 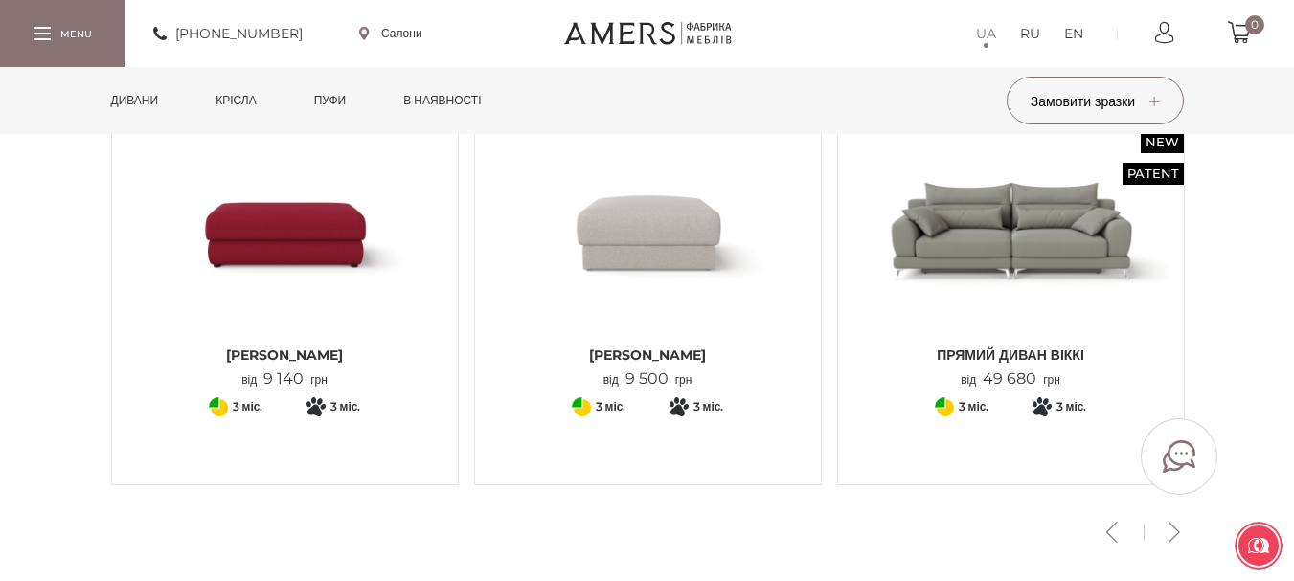 I want to click on span: 9 140, so click(x=283, y=378).